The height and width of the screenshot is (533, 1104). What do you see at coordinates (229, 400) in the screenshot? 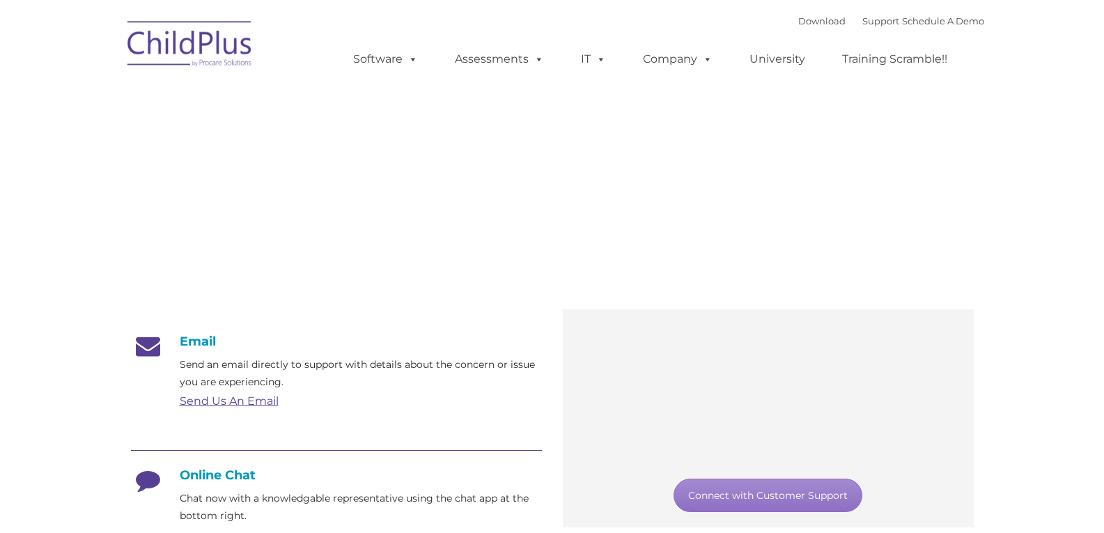
I see `a: Send Us An Email` at bounding box center [229, 400].